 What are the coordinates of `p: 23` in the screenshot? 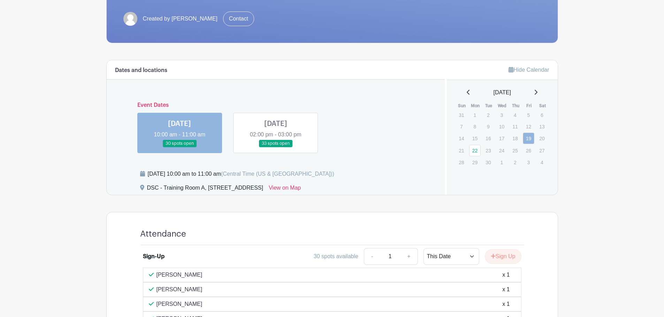 It's located at (488, 151).